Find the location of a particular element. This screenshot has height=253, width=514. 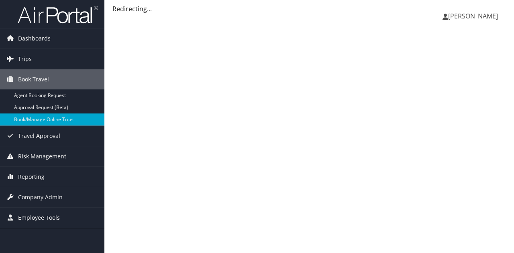

div: Redirecting... is located at coordinates (309, 9).